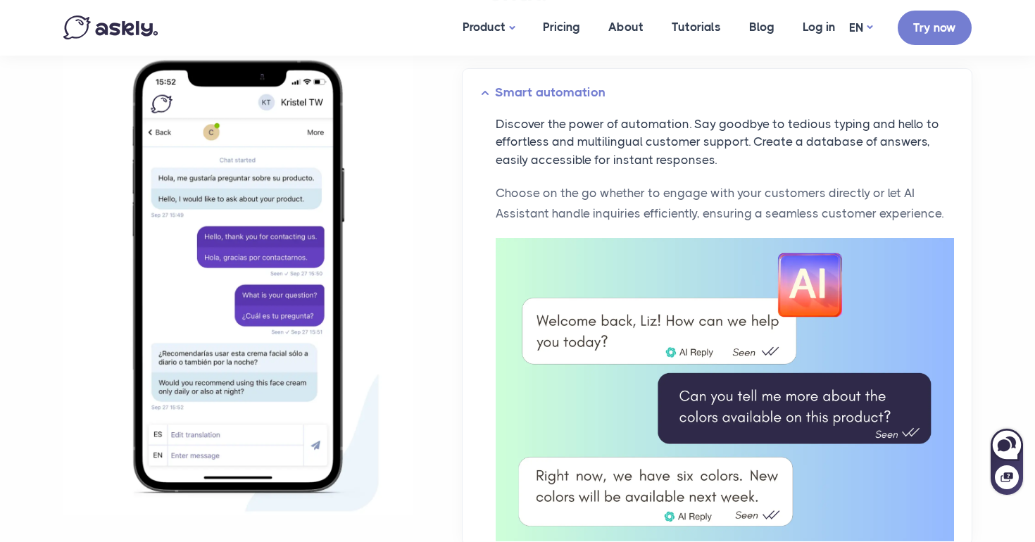 The height and width of the screenshot is (542, 1035). What do you see at coordinates (724, 389) in the screenshot?
I see `img: Automation` at bounding box center [724, 389].